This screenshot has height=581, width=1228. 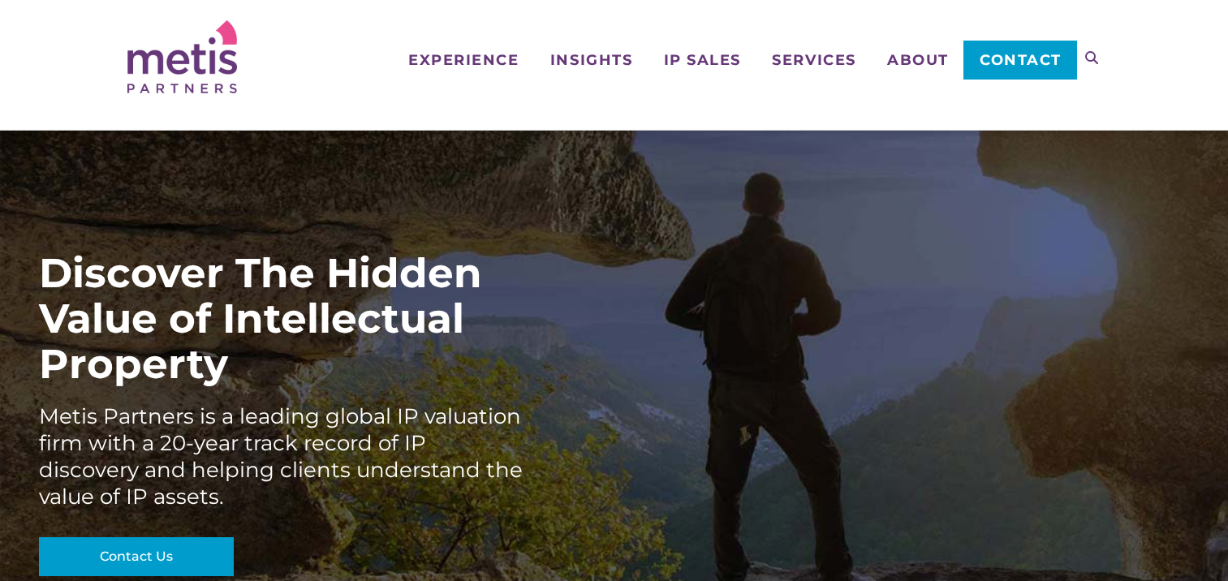 What do you see at coordinates (918, 60) in the screenshot?
I see `span: About` at bounding box center [918, 60].